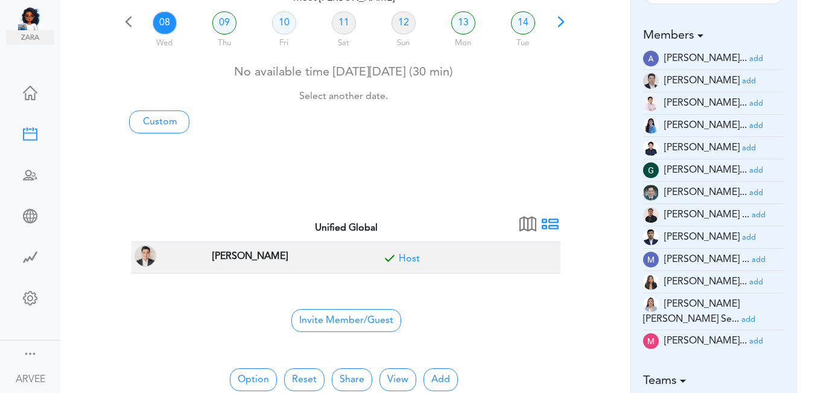 The width and height of the screenshot is (815, 393). Describe the element at coordinates (651, 170) in the screenshot. I see `img: wEqpdqGJg0NqAAAAABJRU5ErkJggg==` at that location.